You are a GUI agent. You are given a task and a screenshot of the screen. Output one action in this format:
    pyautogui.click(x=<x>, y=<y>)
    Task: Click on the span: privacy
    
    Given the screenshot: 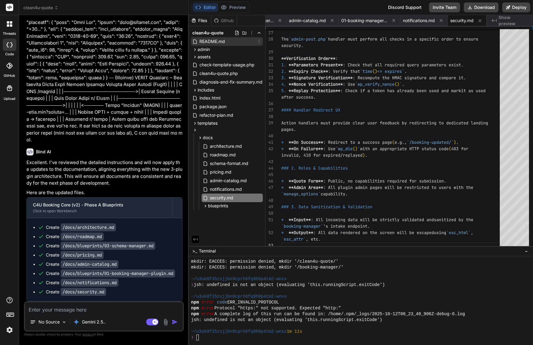 What is the action you would take?
    pyautogui.click(x=88, y=335)
    